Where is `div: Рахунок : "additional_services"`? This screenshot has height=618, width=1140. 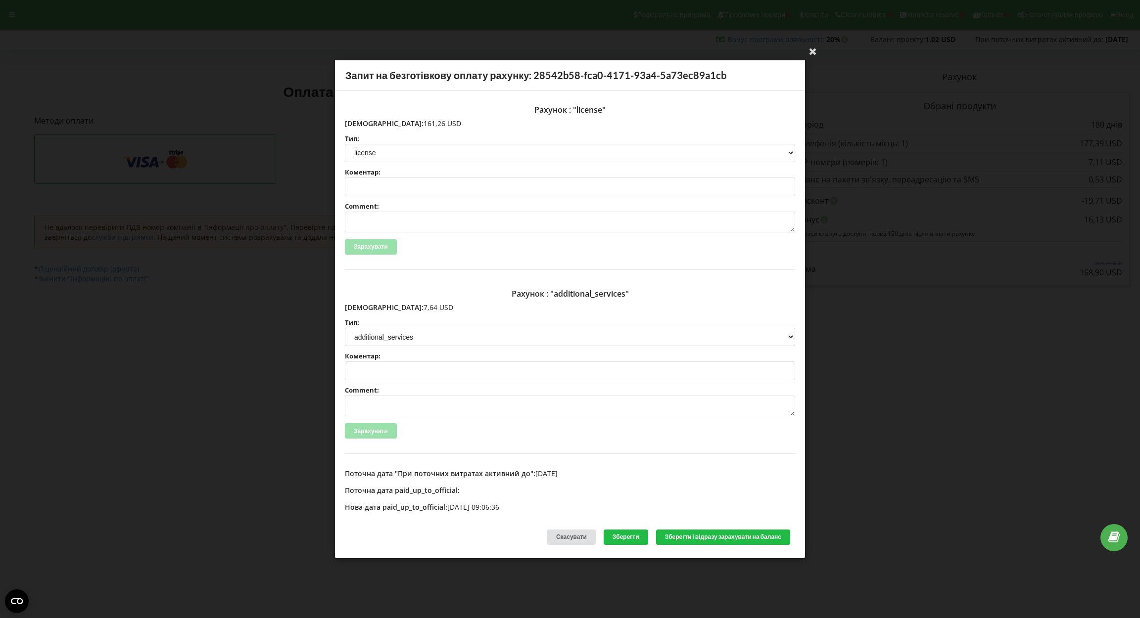
div: Рахунок : "additional_services" is located at coordinates (570, 294).